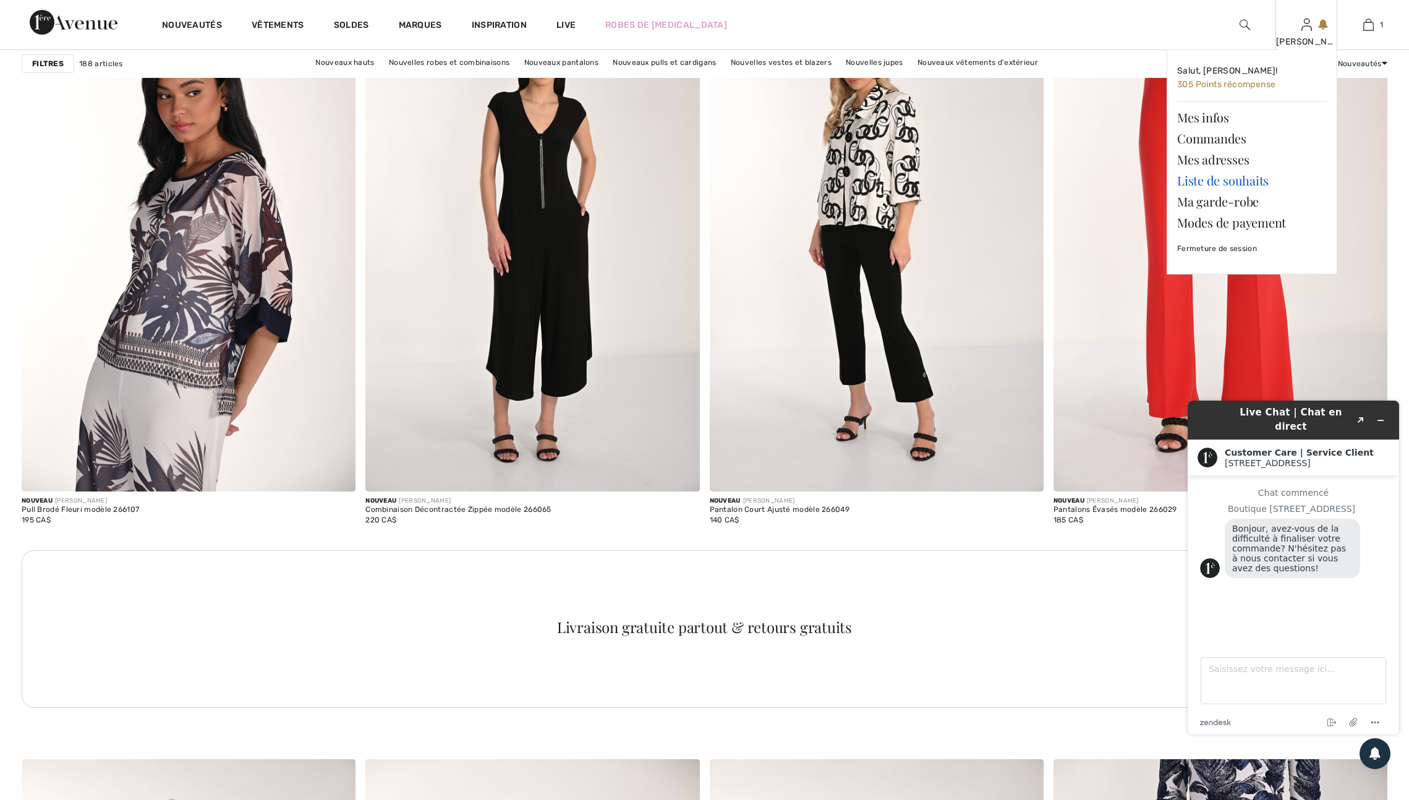 Image resolution: width=1409 pixels, height=800 pixels. Describe the element at coordinates (113, 158) in the screenshot. I see `span: Bonjour, avez-vous de la difficulté à finaliser votre commande? N'hésitez pas à nous contacter si...` at that location.